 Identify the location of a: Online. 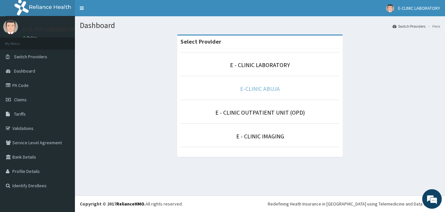
(31, 38).